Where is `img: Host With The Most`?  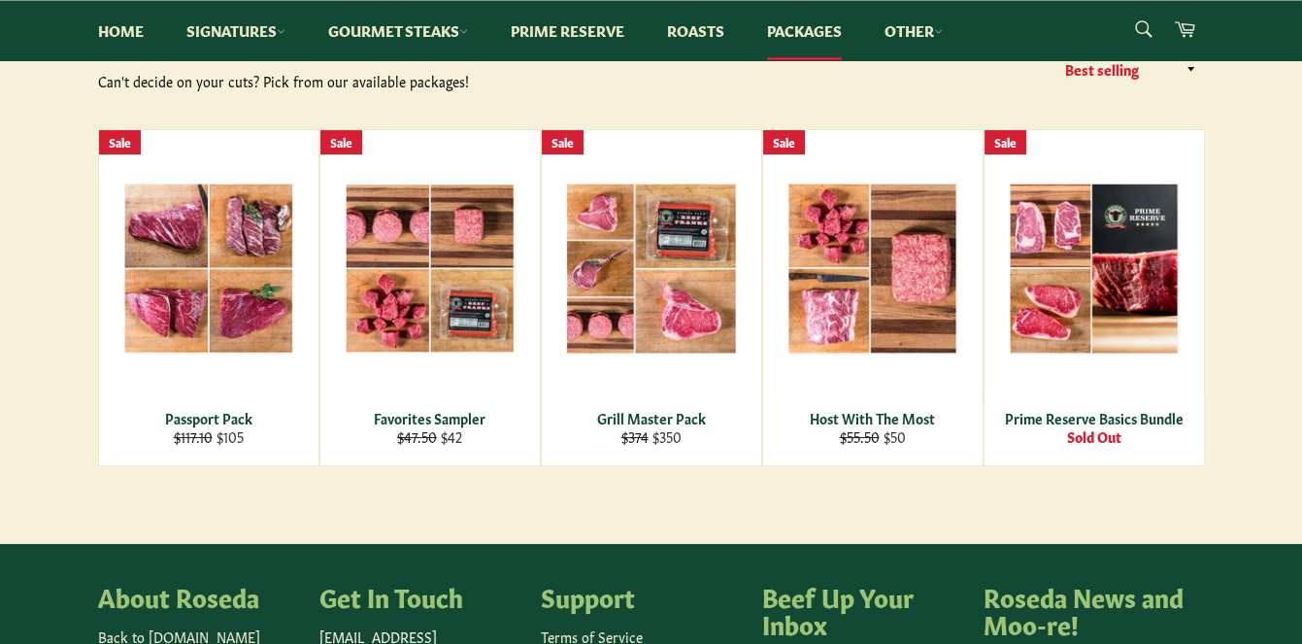
img: Host With The Most is located at coordinates (873, 268).